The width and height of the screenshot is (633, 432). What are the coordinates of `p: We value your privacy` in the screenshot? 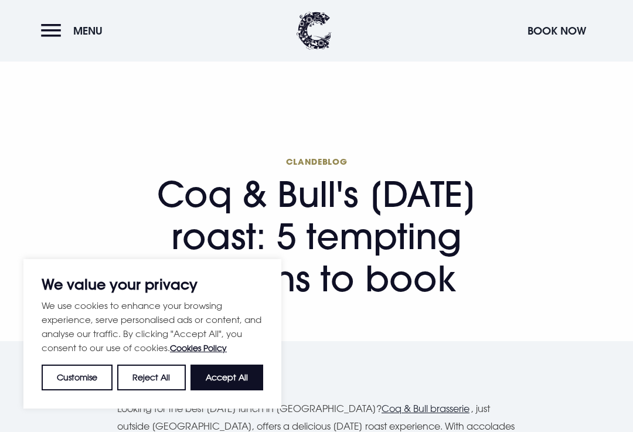 It's located at (152, 284).